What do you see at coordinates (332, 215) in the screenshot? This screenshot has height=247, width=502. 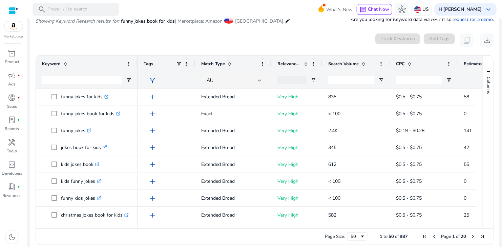 I see `span: 582` at bounding box center [332, 215].